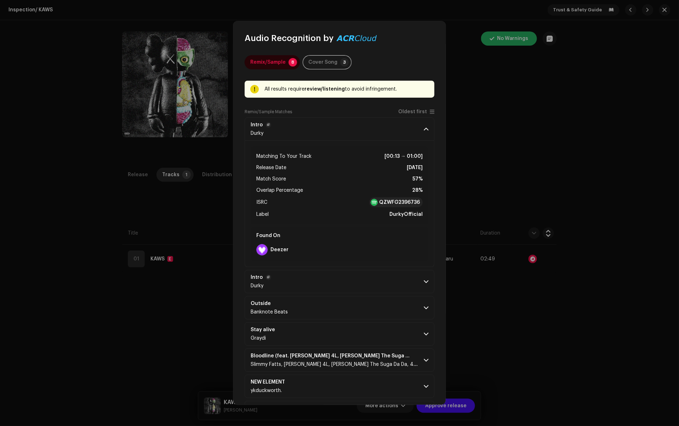 Image resolution: width=679 pixels, height=426 pixels. Describe the element at coordinates (339, 334) in the screenshot. I see `p-accordion-header: Stay aliveGraydi` at that location.